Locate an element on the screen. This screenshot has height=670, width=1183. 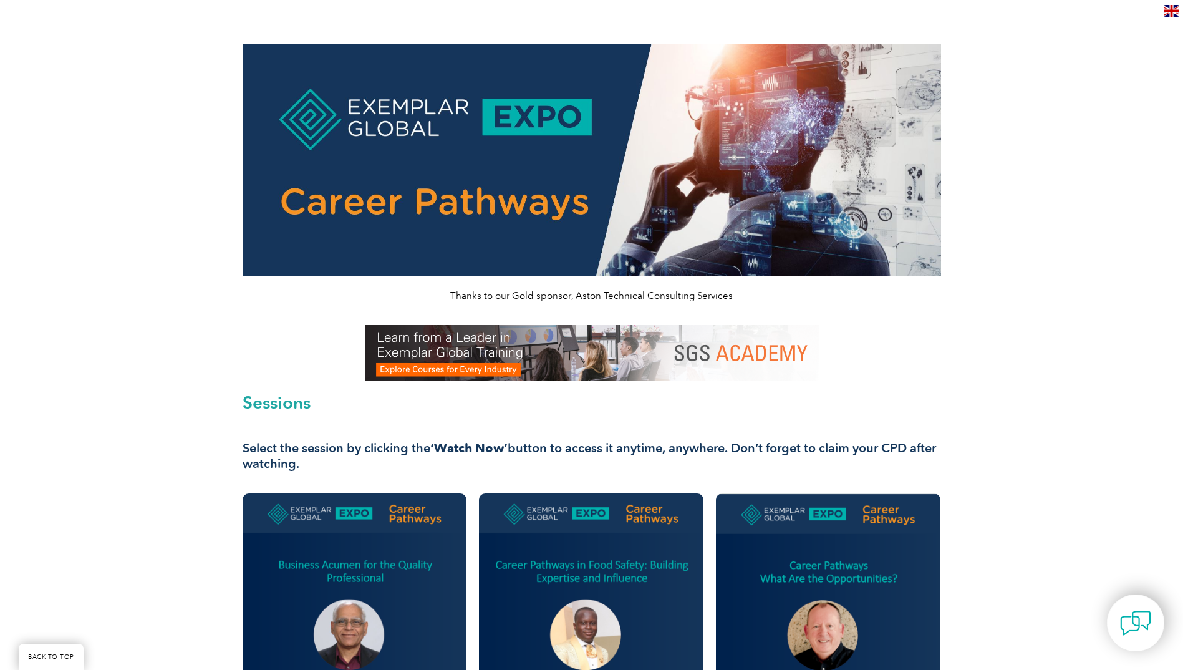
strong: ‘Watch Now’ is located at coordinates (469, 448).